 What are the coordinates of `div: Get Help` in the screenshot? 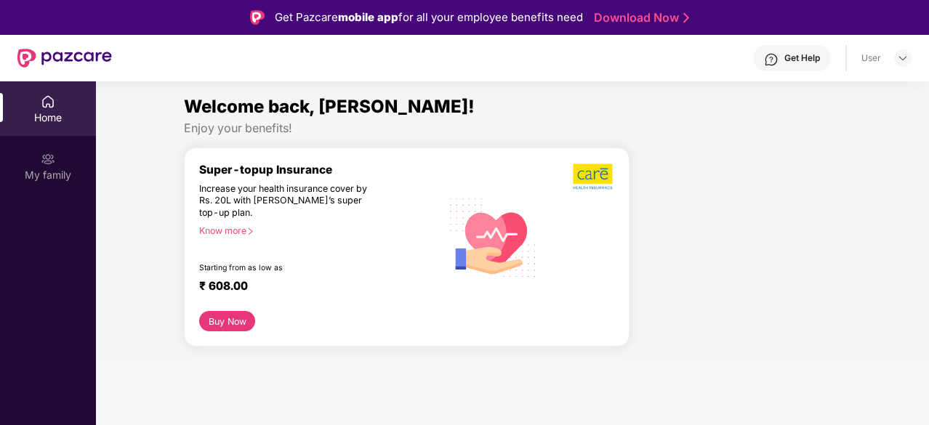 It's located at (802, 58).